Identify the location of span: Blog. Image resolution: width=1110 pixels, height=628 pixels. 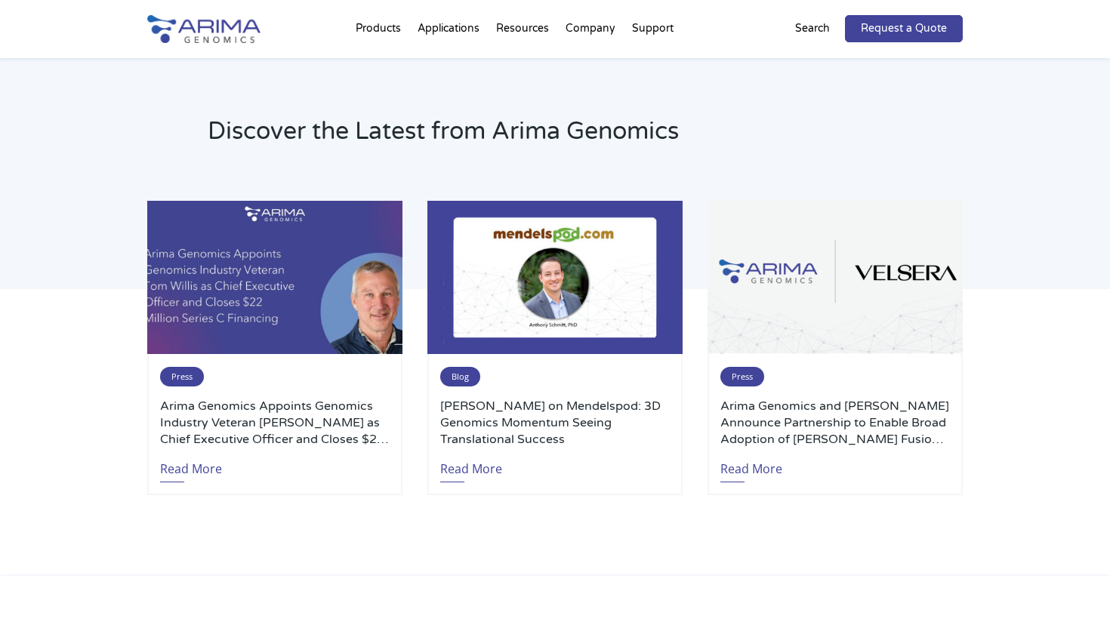
(460, 377).